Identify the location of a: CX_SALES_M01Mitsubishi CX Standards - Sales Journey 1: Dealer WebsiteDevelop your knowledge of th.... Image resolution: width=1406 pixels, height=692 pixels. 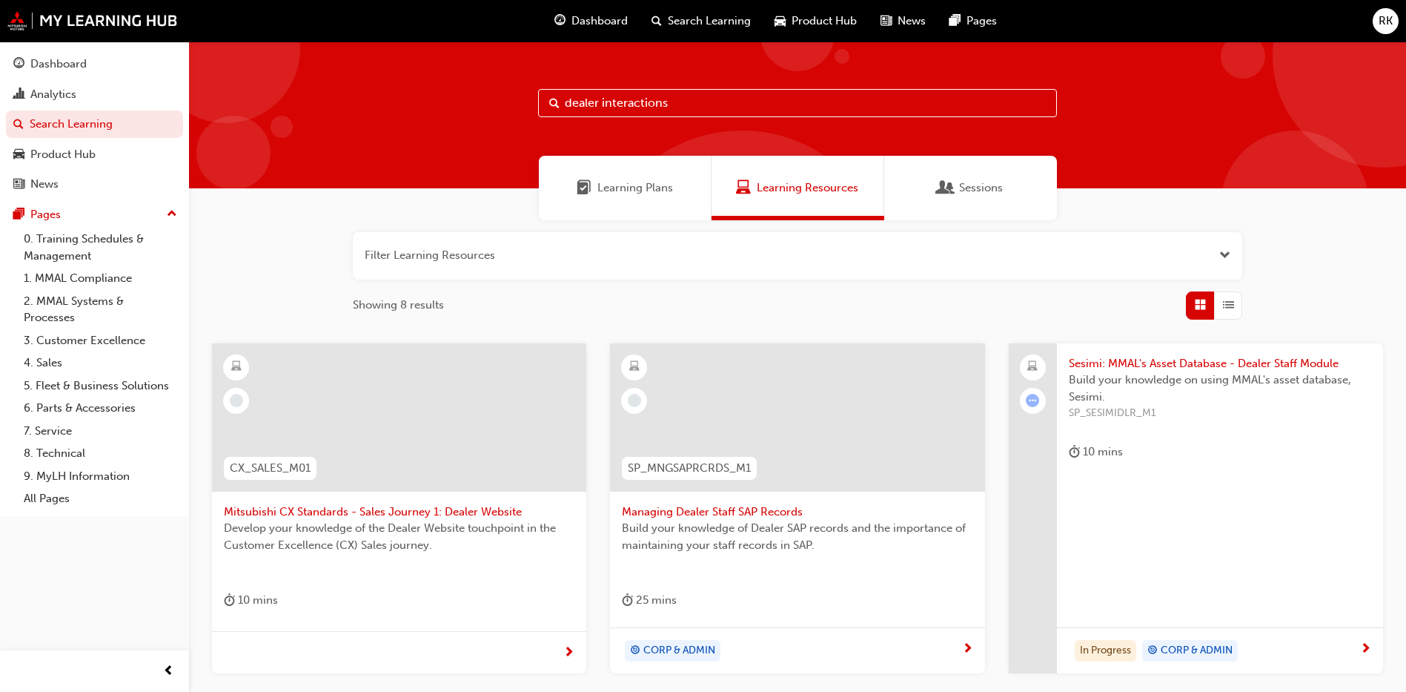
(399, 509).